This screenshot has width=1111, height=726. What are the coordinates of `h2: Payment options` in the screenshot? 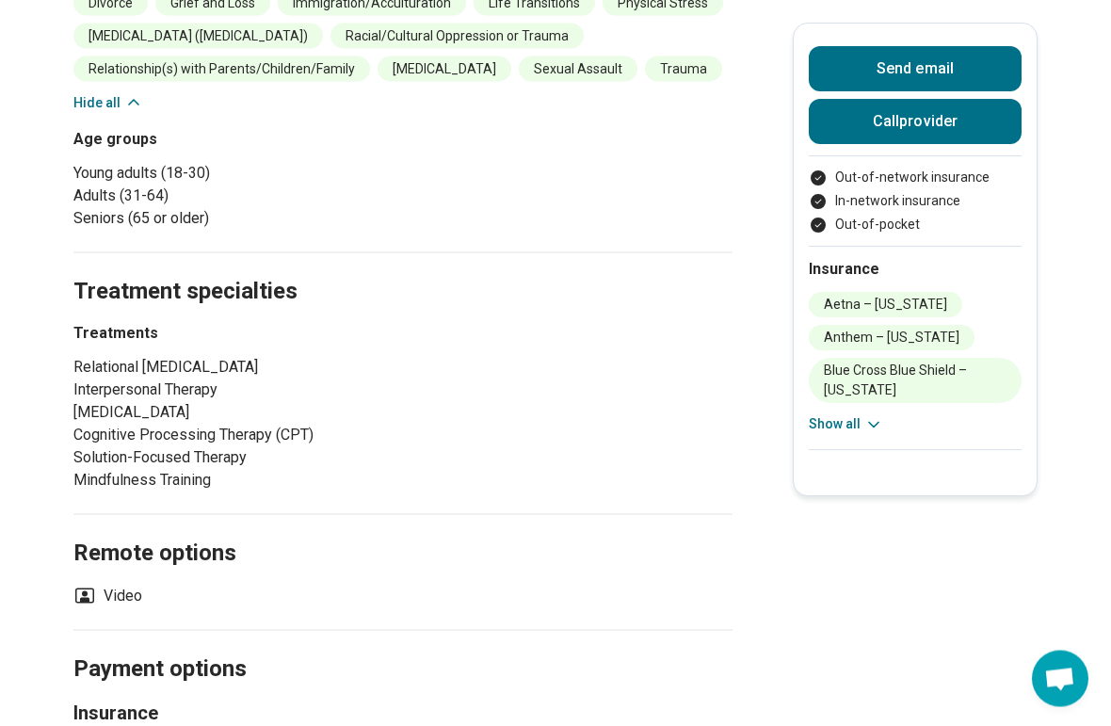 It's located at (403, 647).